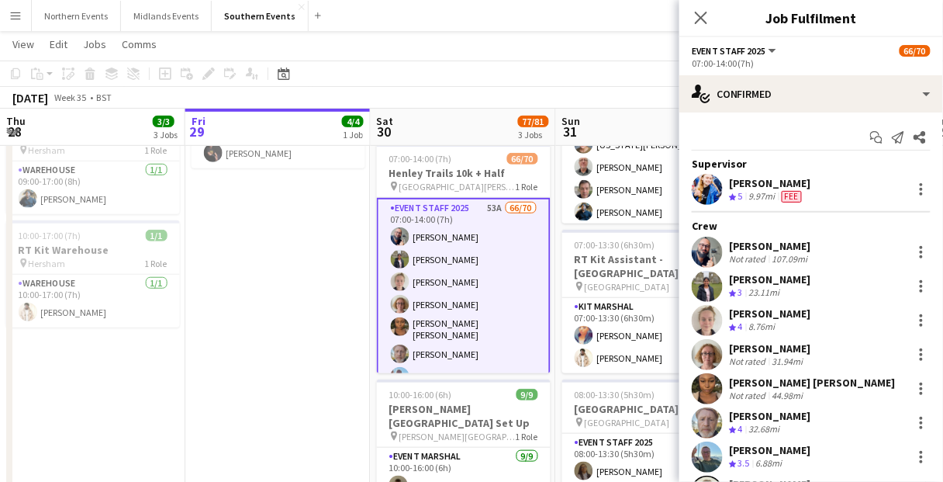  Describe the element at coordinates (744, 462) in the screenshot. I see `span: 3.5` at that location.